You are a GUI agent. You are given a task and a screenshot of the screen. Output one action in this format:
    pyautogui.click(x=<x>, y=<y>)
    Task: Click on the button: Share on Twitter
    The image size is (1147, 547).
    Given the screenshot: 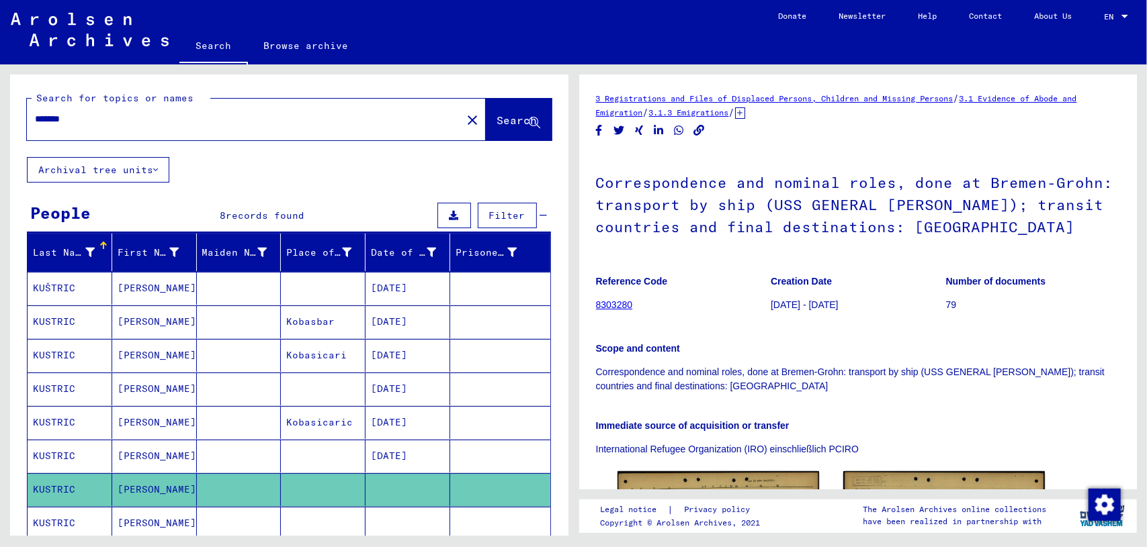 What is the action you would take?
    pyautogui.click(x=619, y=130)
    